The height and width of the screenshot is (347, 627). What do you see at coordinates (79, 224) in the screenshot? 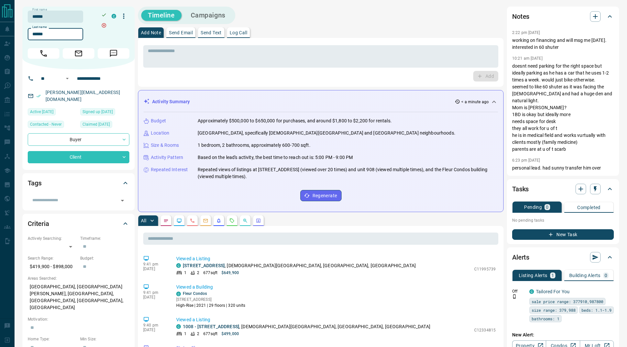
I see `div: Criteria` at bounding box center [79, 224].